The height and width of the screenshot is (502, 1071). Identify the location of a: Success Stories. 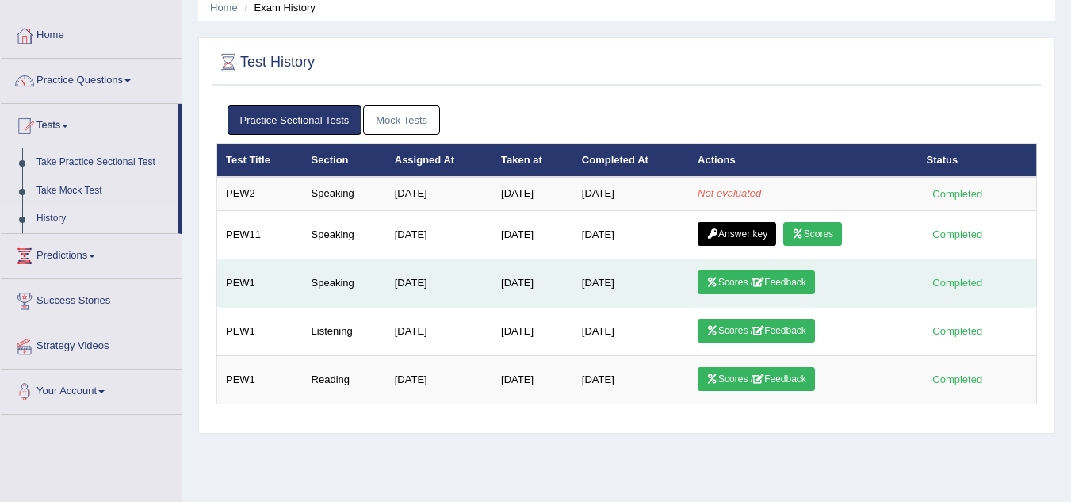
(91, 299).